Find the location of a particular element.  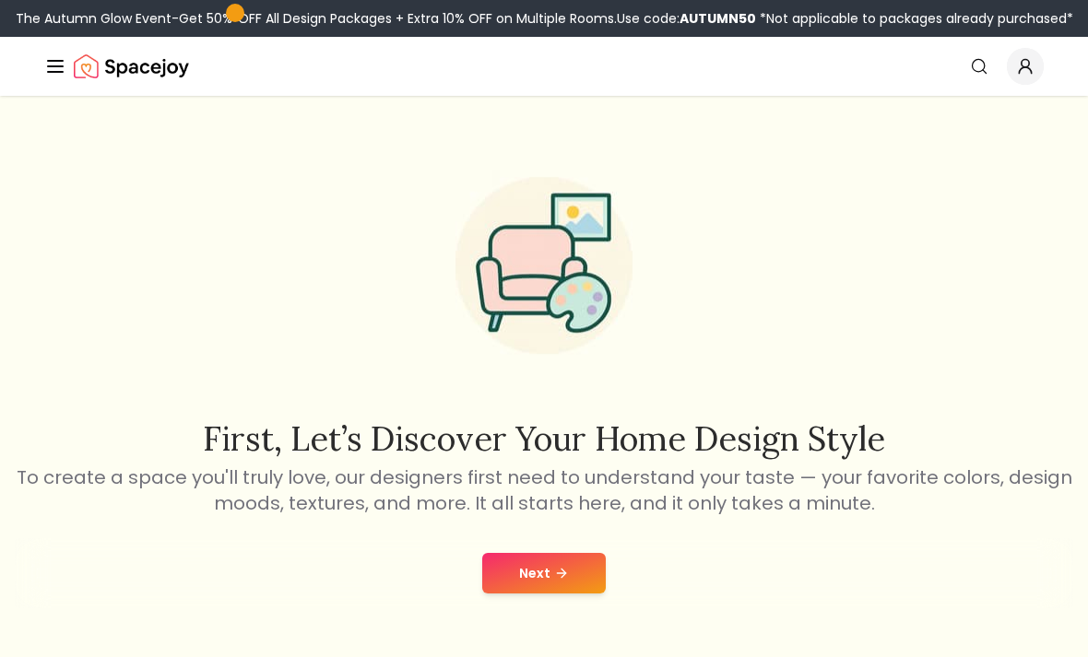

h2: First, let’s discover your home design style is located at coordinates (544, 439).